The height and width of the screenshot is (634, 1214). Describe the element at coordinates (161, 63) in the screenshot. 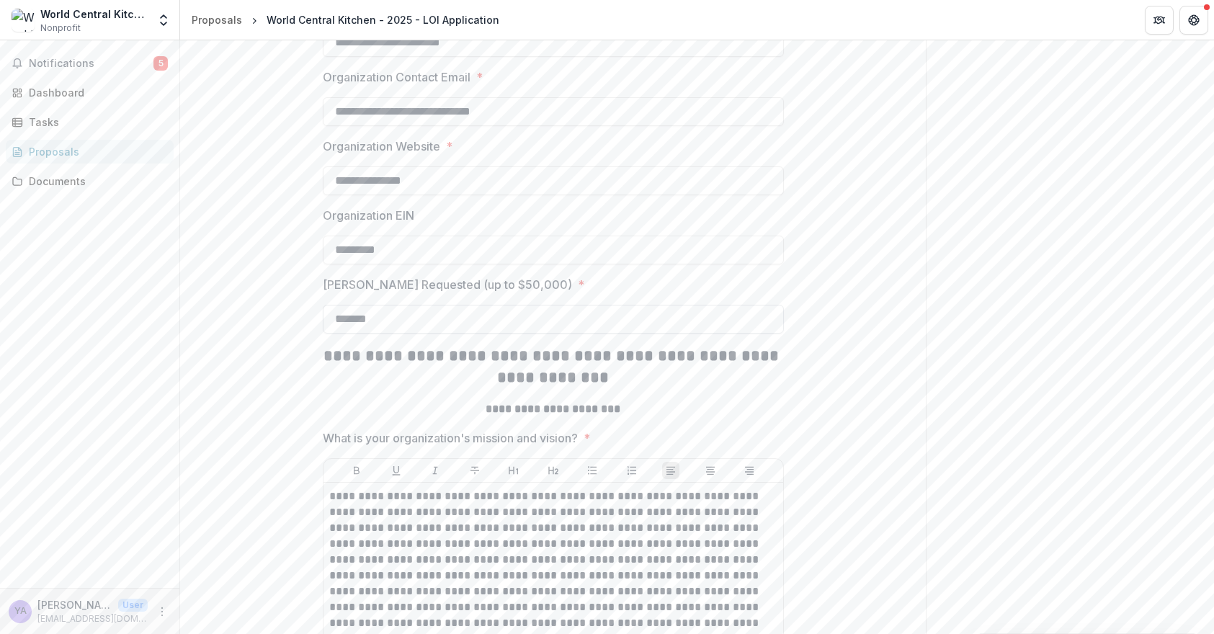

I see `span: 5` at that location.